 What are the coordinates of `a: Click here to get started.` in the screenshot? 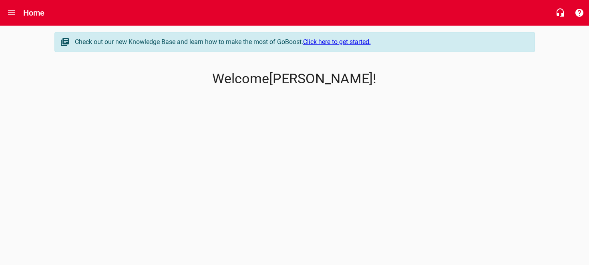 It's located at (337, 42).